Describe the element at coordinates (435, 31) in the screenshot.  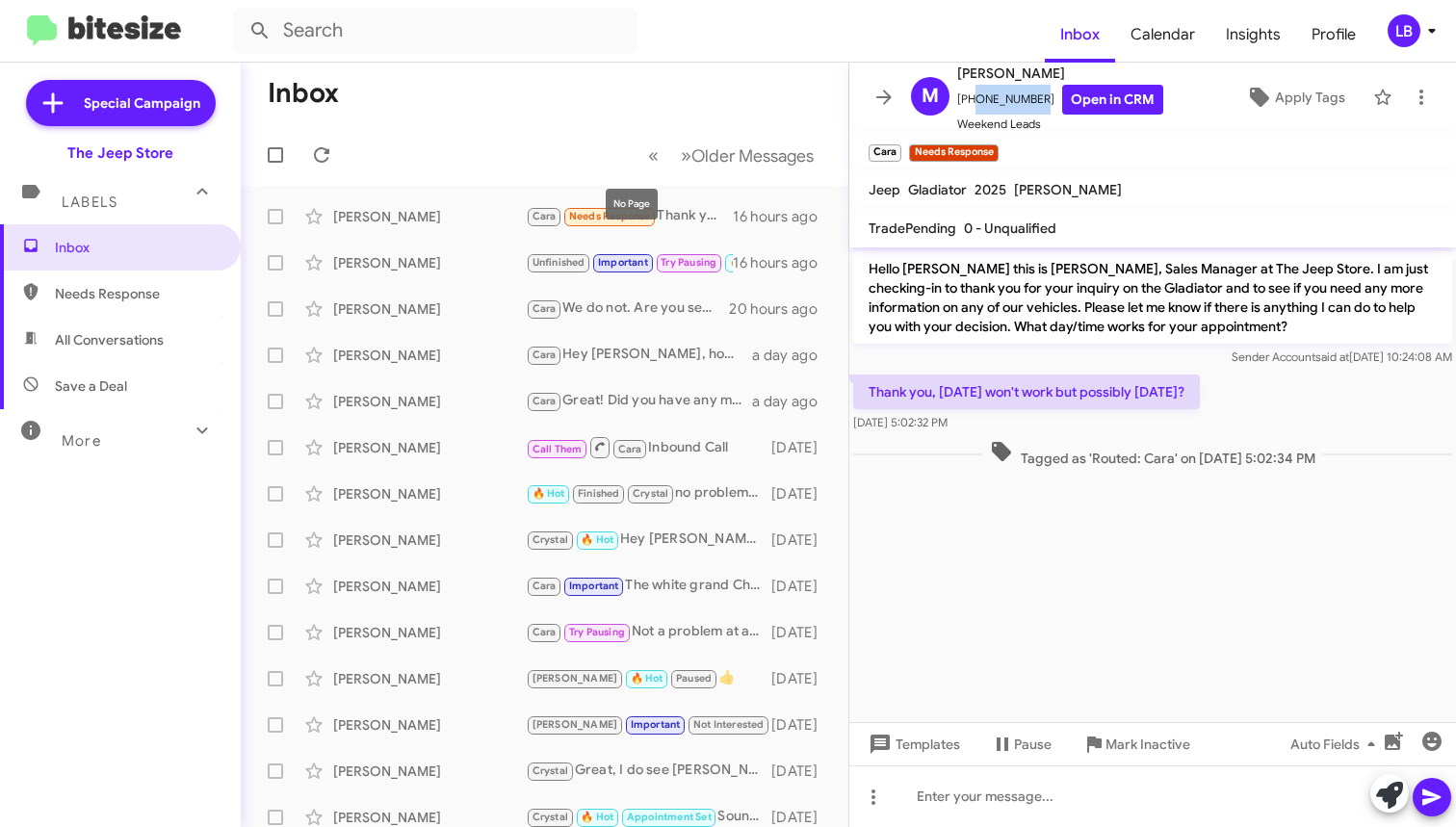
I see `input: Search` at that location.